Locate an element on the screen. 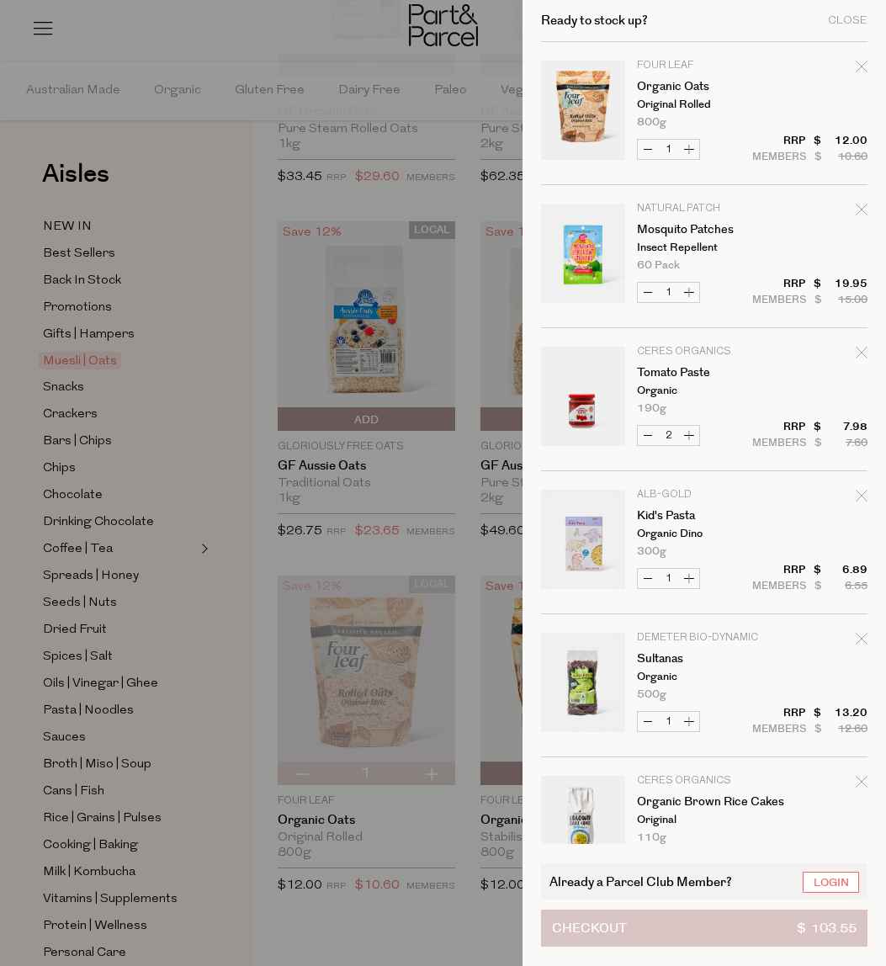  input: QTY Sultanas is located at coordinates (668, 721).